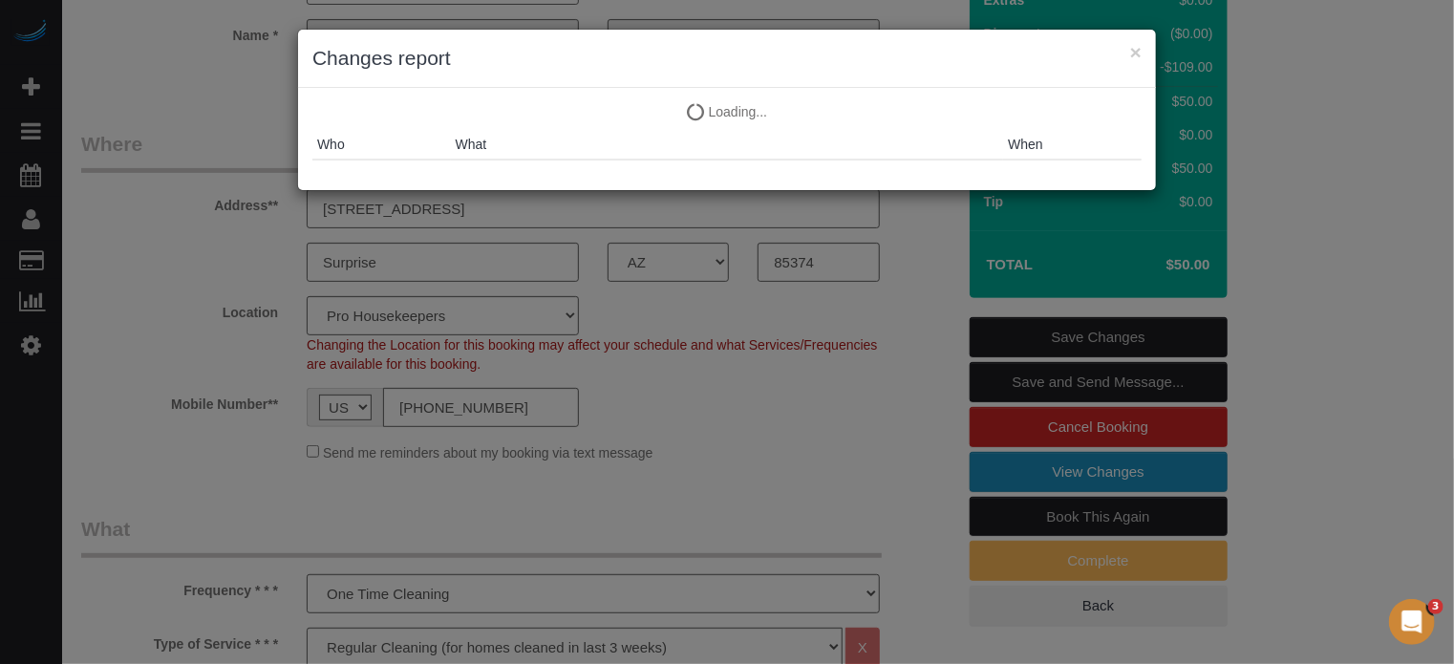  I want to click on h3: Changes report, so click(727, 58).